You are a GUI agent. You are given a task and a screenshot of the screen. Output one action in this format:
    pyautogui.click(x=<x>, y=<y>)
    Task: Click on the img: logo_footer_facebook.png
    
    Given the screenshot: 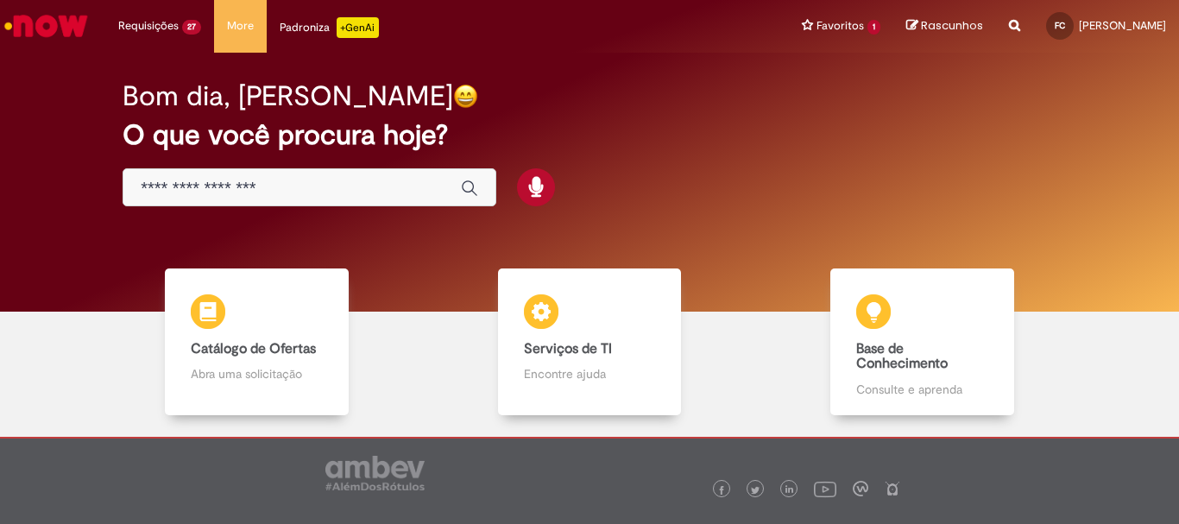 What is the action you would take?
    pyautogui.click(x=721, y=490)
    